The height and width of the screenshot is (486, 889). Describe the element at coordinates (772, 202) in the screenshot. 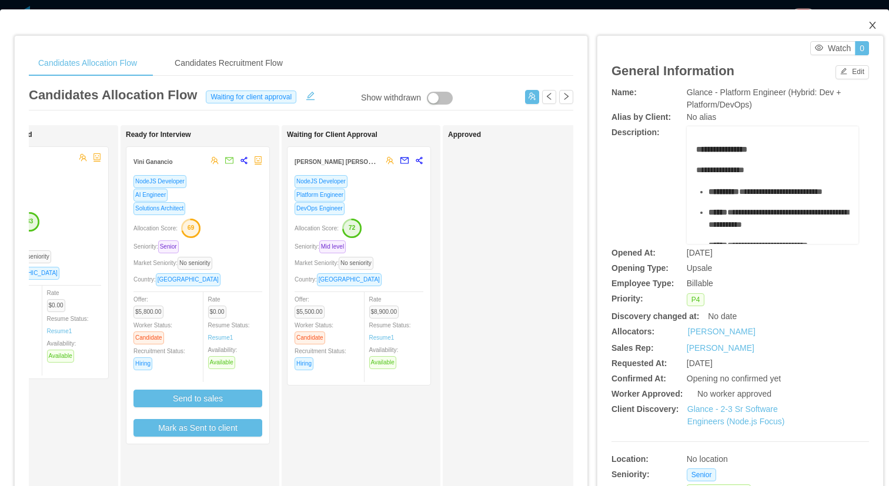

I see `div: rdw-editor` at that location.